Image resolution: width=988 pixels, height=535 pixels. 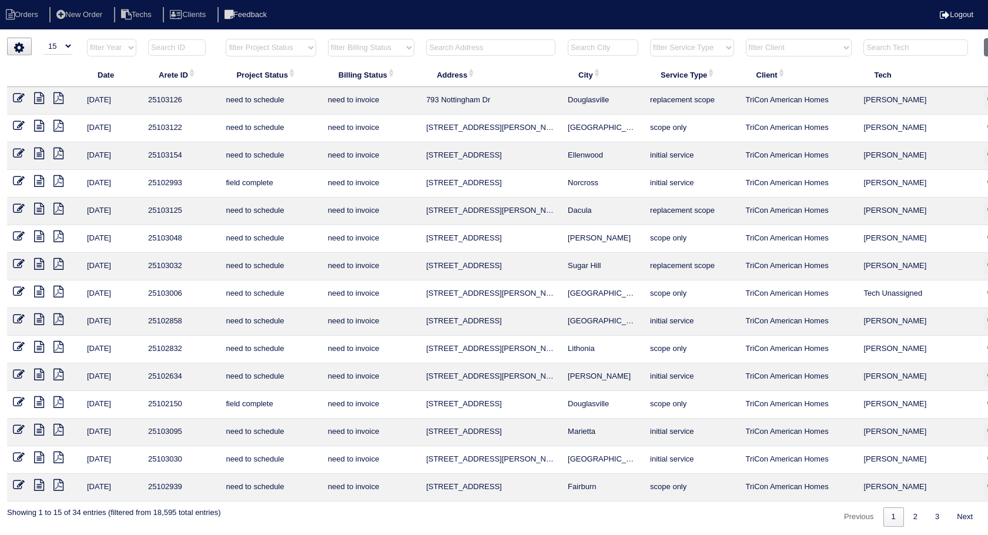 I want to click on td: Lithonia, so click(x=603, y=349).